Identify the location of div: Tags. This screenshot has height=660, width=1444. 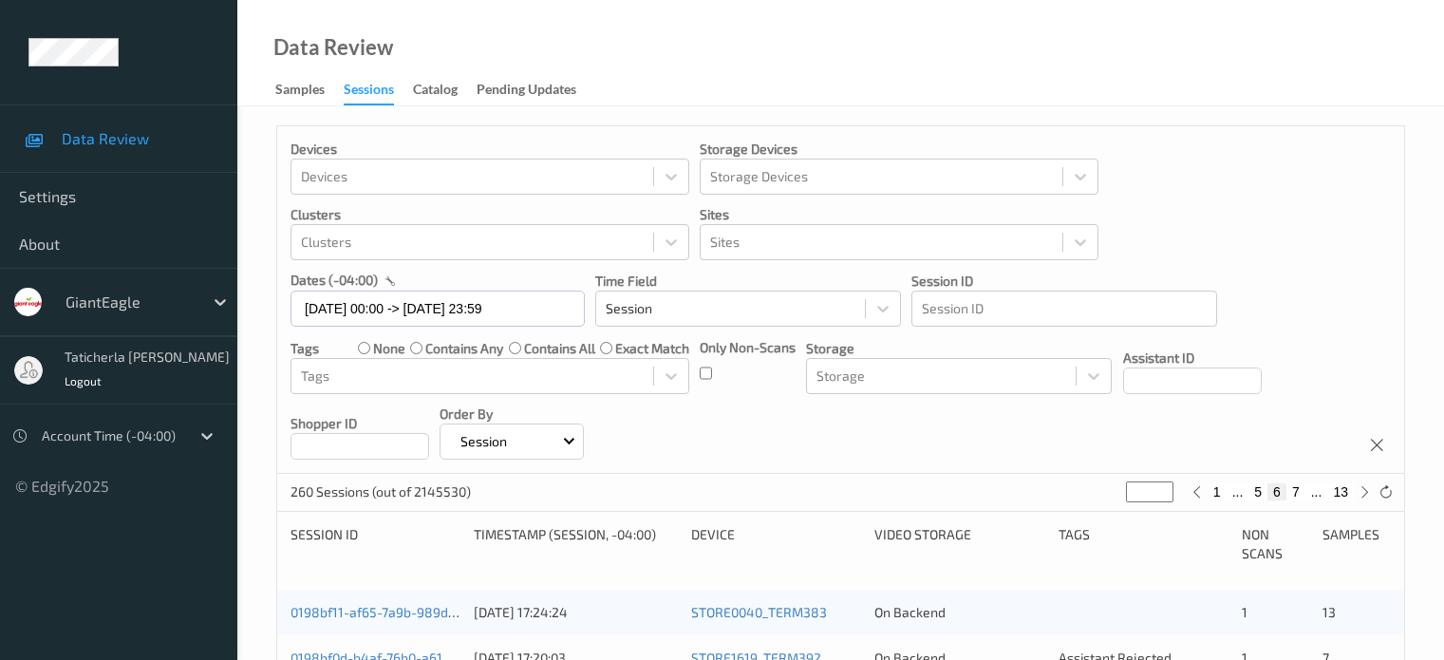
(1143, 544).